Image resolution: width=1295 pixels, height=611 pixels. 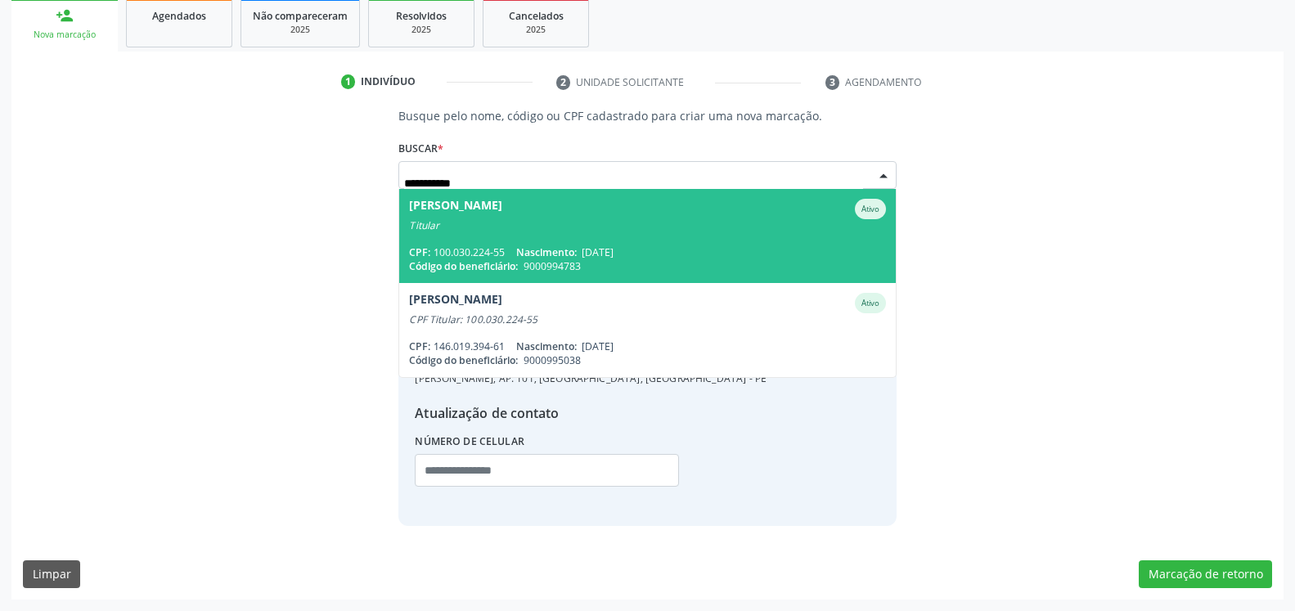 What do you see at coordinates (647, 320) in the screenshot?
I see `div: CPF Titular: 100.030.224-55` at bounding box center [647, 320].